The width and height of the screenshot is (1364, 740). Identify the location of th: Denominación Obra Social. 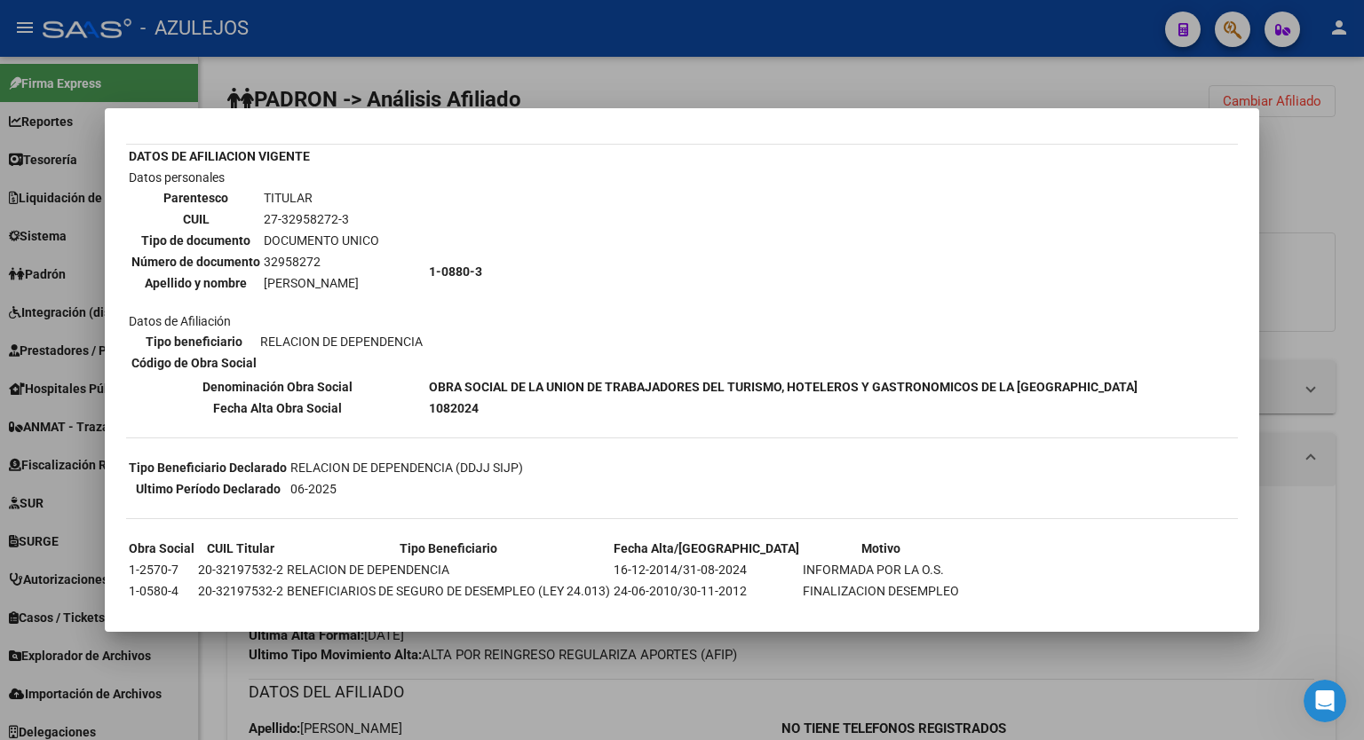
(277, 387).